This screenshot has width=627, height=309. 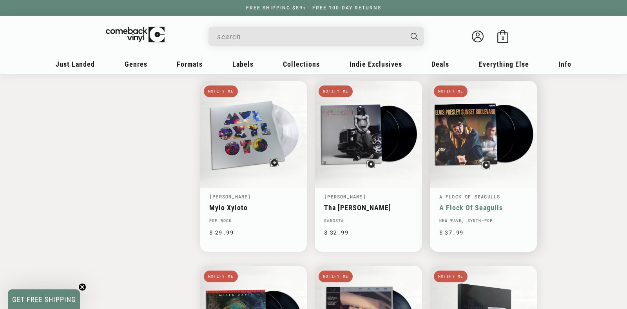 I want to click on span: Indie Exclusives, so click(x=376, y=64).